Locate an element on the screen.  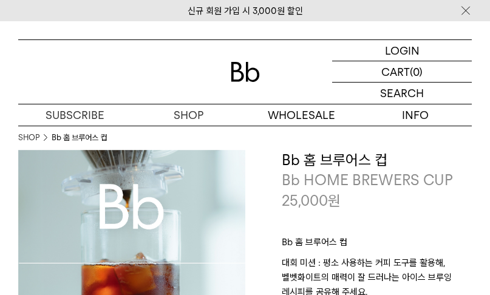
a: CART (0) is located at coordinates (402, 72).